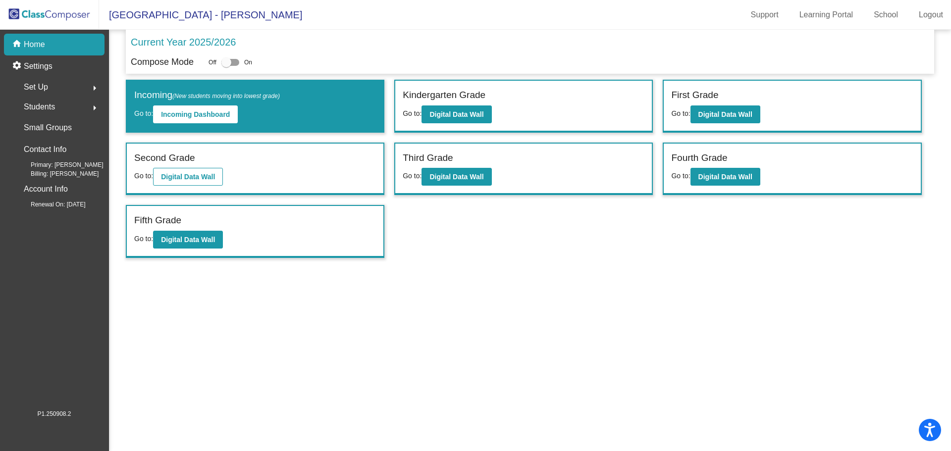  What do you see at coordinates (427, 158) in the screenshot?
I see `label: Third Grade` at bounding box center [427, 158].